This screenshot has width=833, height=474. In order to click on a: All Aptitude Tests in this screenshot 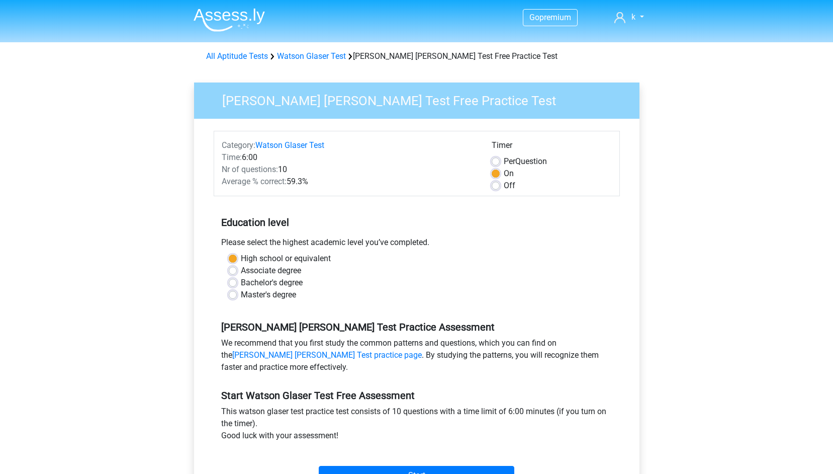, I will do `click(237, 56)`.